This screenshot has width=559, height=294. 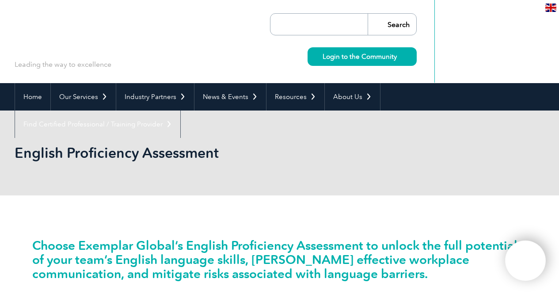 I want to click on h2: English Proficiency Assessment, so click(x=200, y=153).